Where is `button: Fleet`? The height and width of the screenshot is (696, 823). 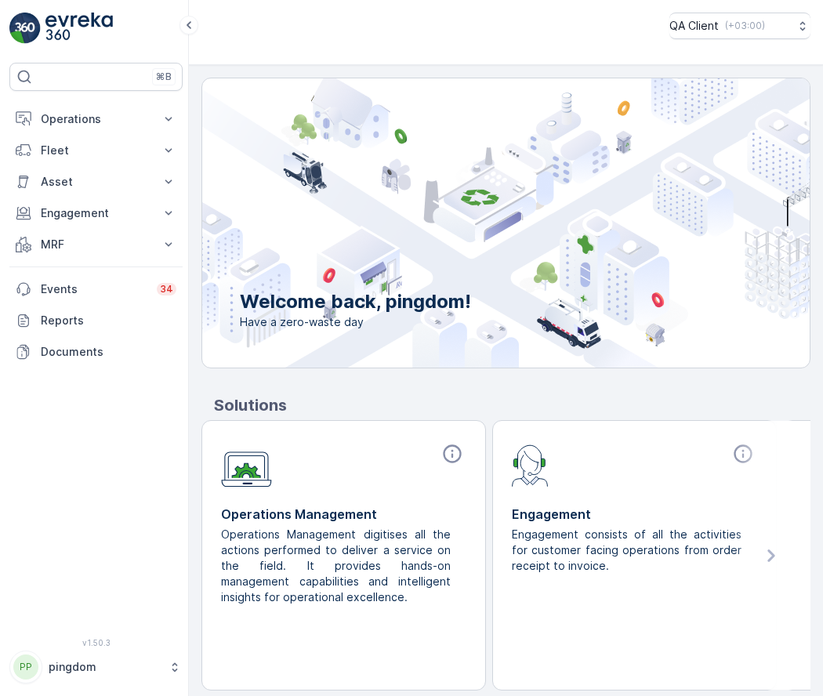 button: Fleet is located at coordinates (96, 151).